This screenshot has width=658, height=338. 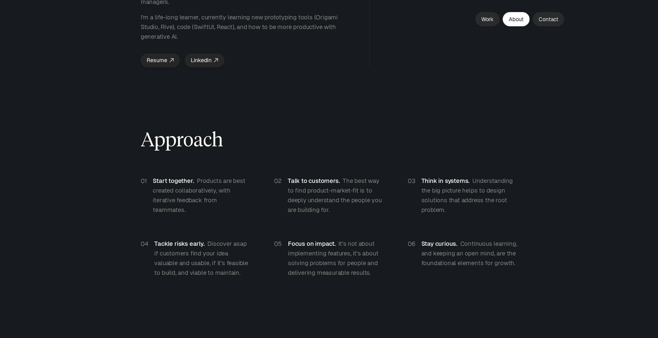 What do you see at coordinates (145, 244) in the screenshot?
I see `p: 04` at bounding box center [145, 244].